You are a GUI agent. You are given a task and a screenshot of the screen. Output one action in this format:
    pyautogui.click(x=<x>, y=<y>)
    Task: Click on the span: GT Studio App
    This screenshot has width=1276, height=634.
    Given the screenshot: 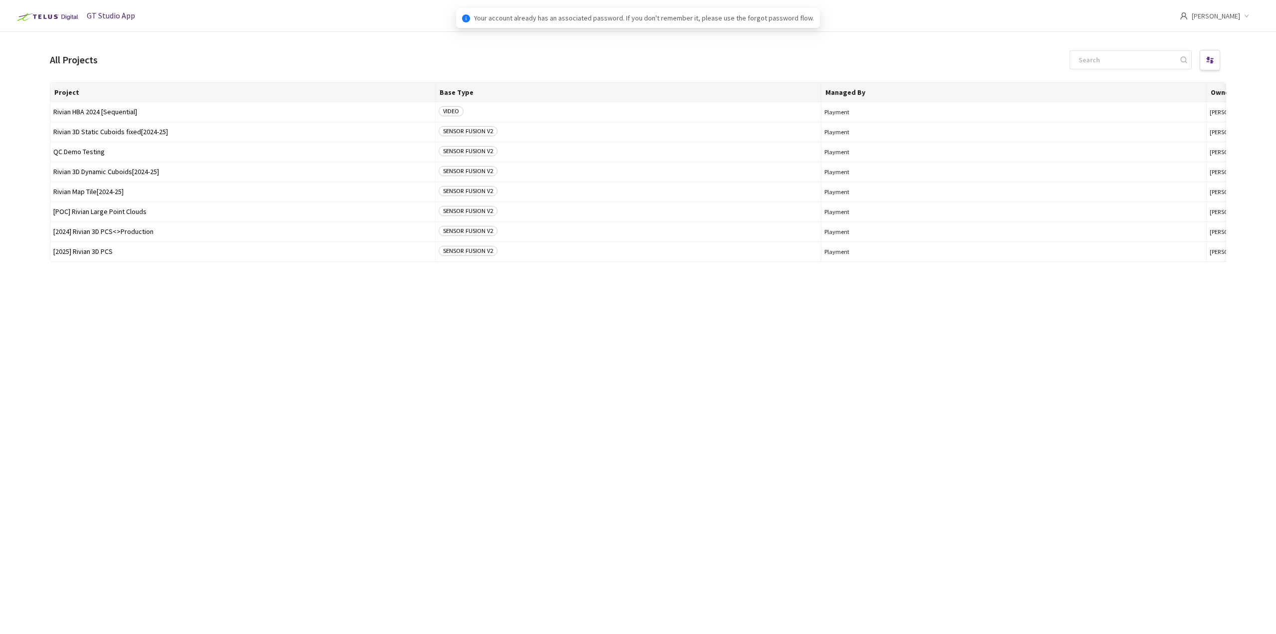 What is the action you would take?
    pyautogui.click(x=111, y=15)
    